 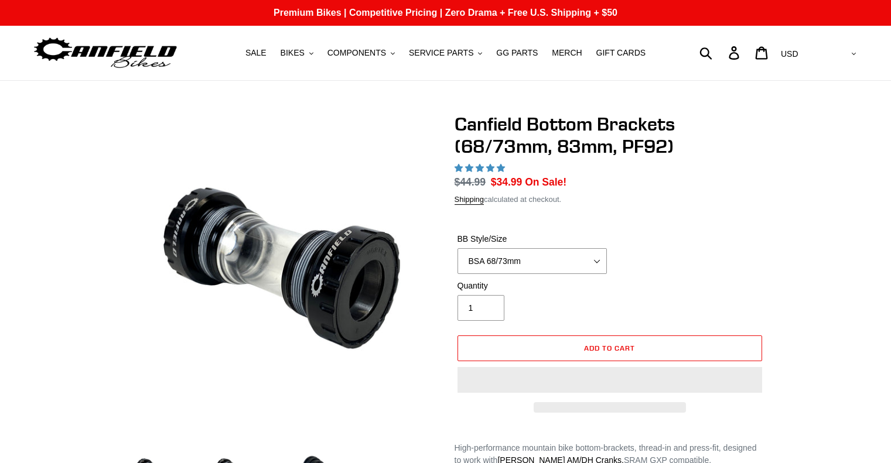 I want to click on label: Quantity, so click(x=532, y=286).